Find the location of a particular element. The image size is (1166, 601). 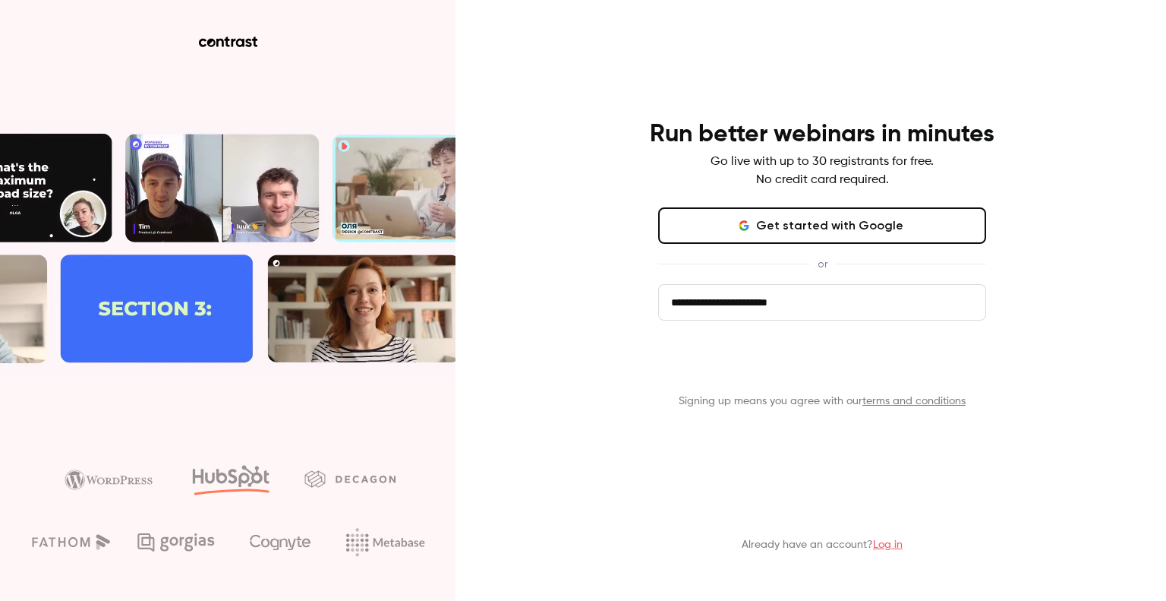

img: decagon is located at coordinates (350, 478).